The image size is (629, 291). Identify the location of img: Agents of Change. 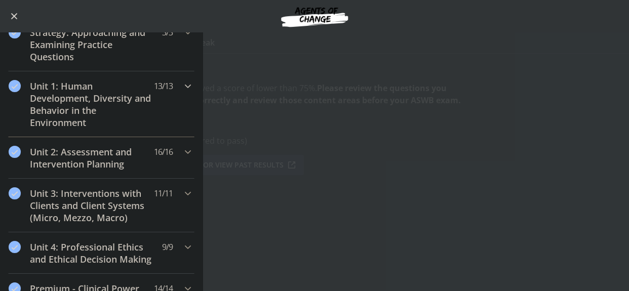
(314, 16).